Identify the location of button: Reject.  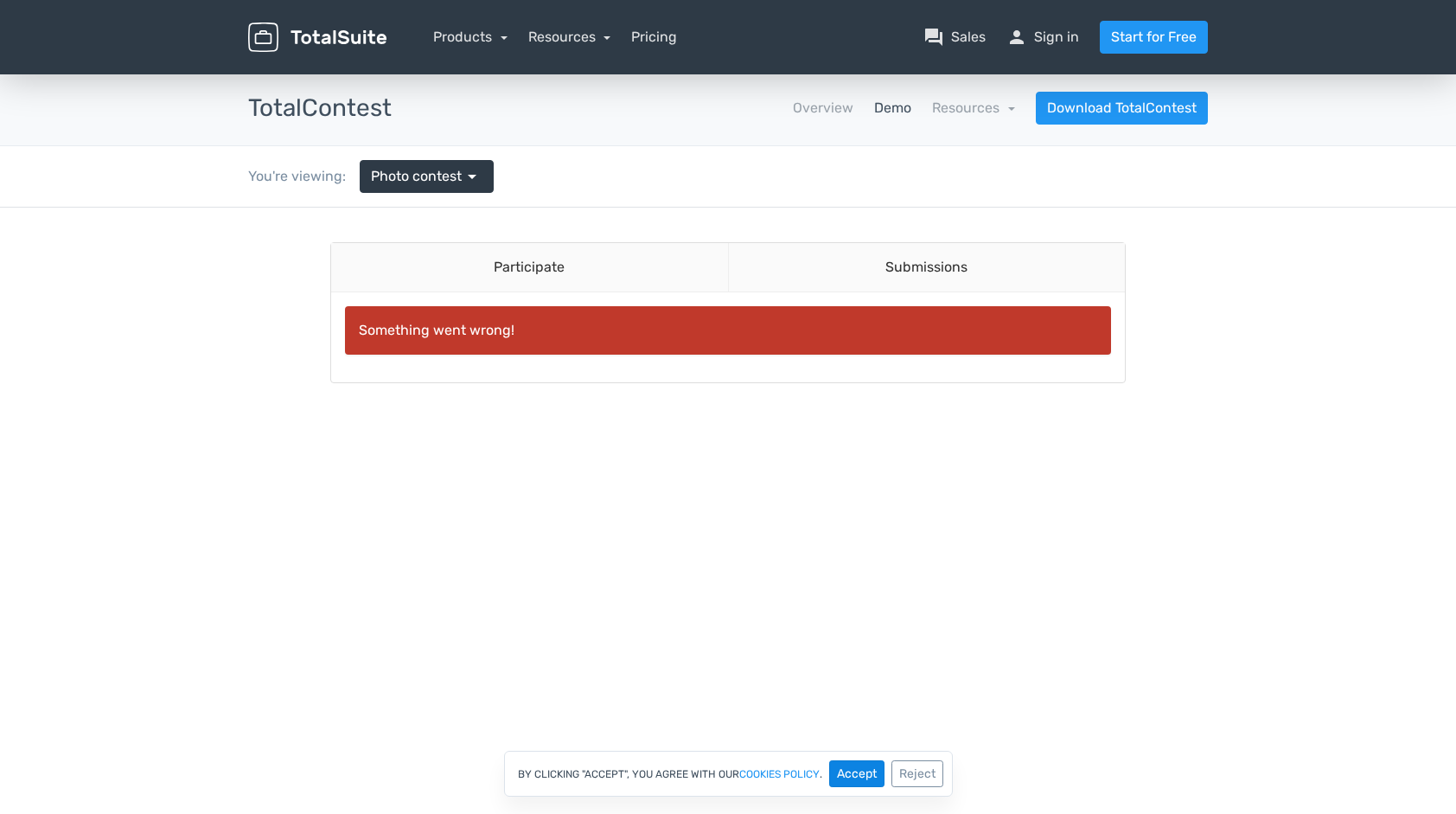
(918, 774).